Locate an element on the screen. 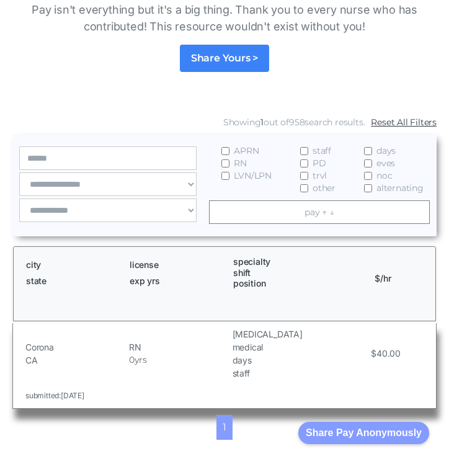  input: PD is located at coordinates (304, 163).